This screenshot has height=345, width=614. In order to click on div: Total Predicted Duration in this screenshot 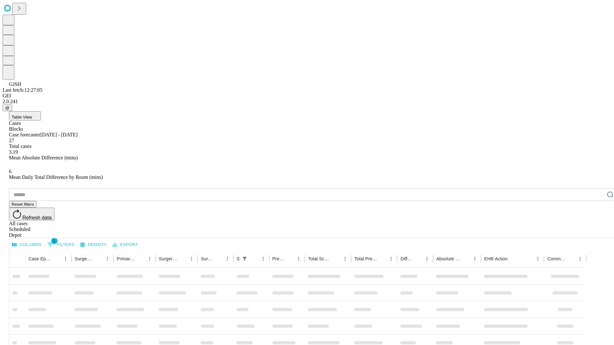, I will do `click(366, 259)`.